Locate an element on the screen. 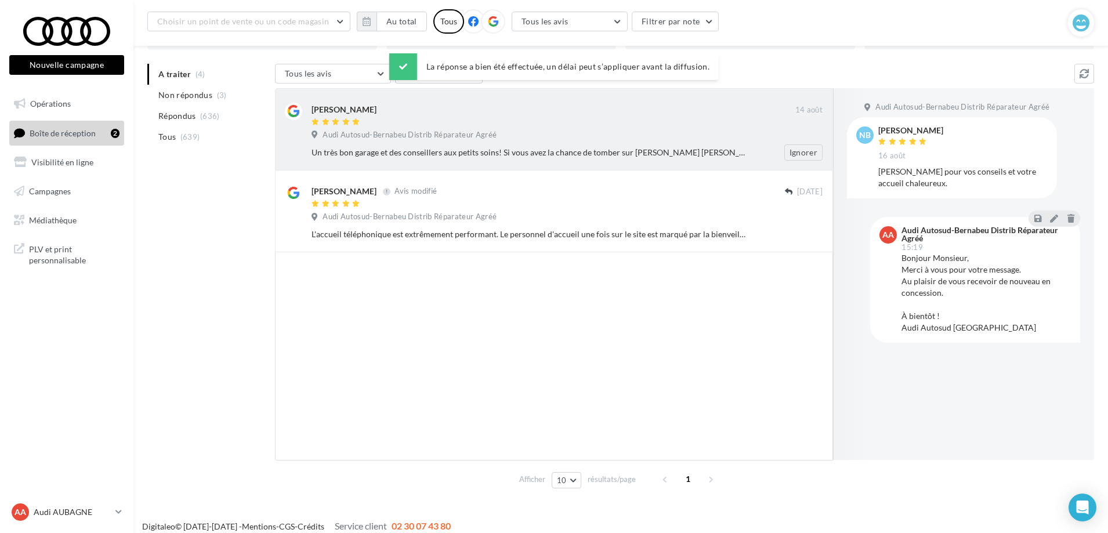  span: 1 is located at coordinates (688, 479).